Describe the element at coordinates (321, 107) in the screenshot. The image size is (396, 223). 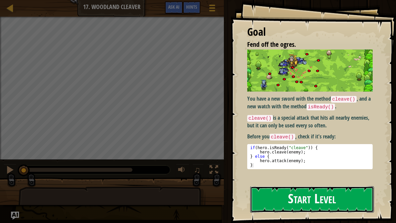
I see `code: isReady()` at that location.